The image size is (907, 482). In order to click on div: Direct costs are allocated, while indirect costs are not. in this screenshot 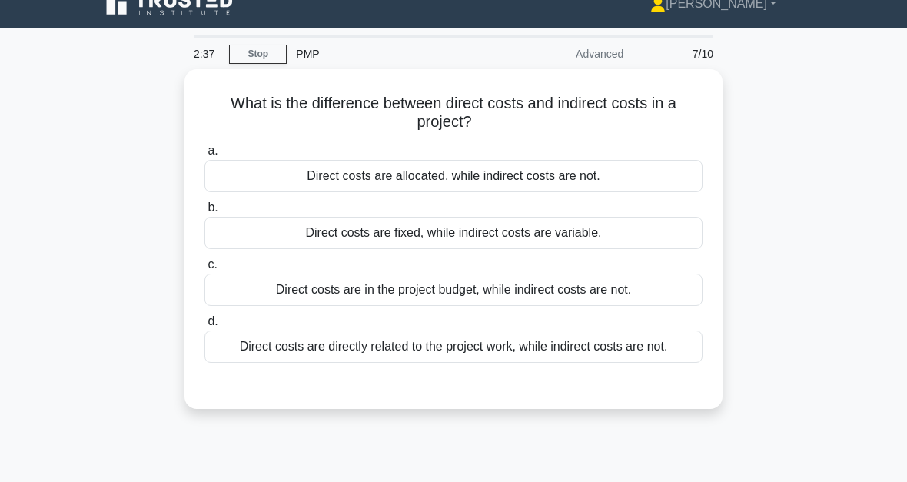, I will do `click(453, 176)`.